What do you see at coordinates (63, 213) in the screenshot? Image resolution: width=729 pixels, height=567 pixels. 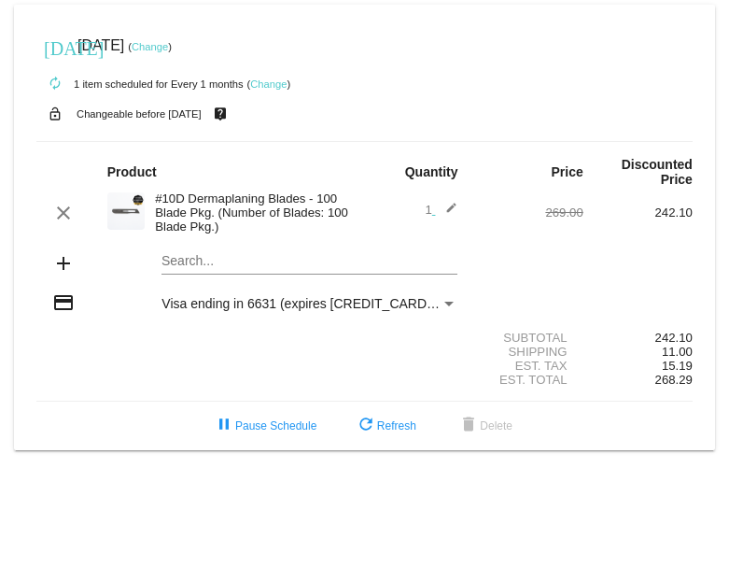 I see `mat-icon: clear` at bounding box center [63, 213].